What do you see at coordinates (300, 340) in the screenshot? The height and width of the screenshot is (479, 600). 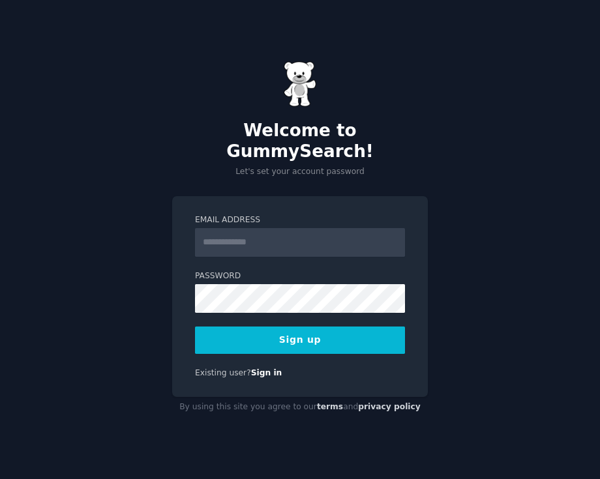 I see `button: Sign up` at bounding box center [300, 340].